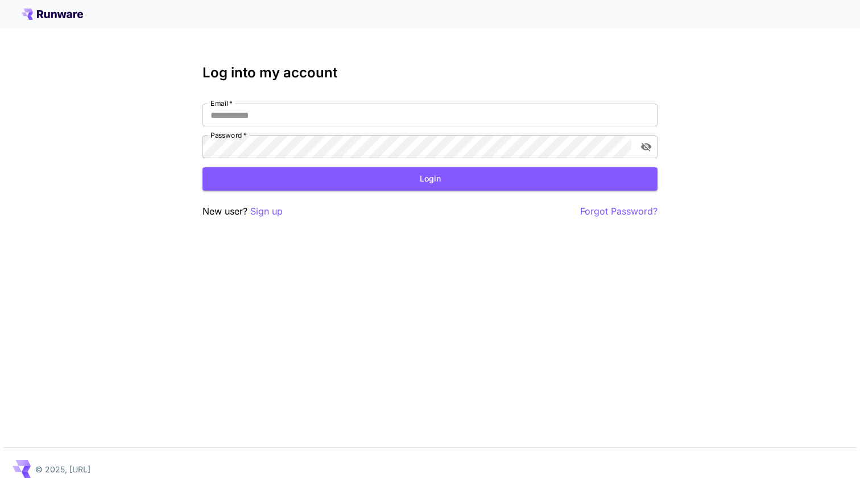 Image resolution: width=860 pixels, height=490 pixels. I want to click on p: Sign up, so click(266, 211).